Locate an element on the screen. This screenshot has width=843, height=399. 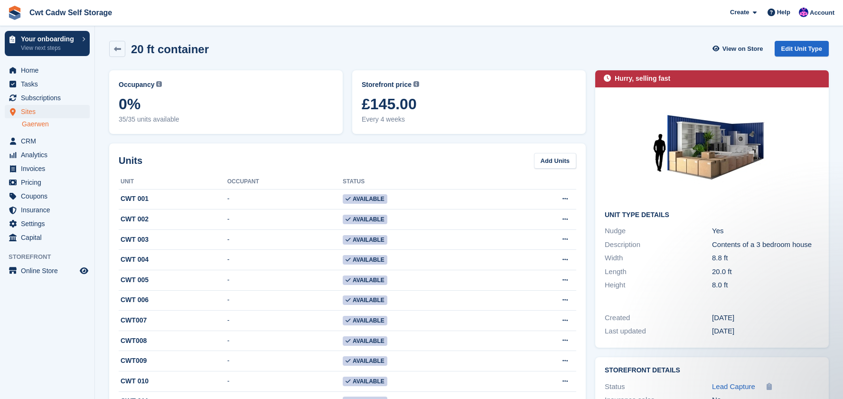
span: Online Store is located at coordinates (49, 271).